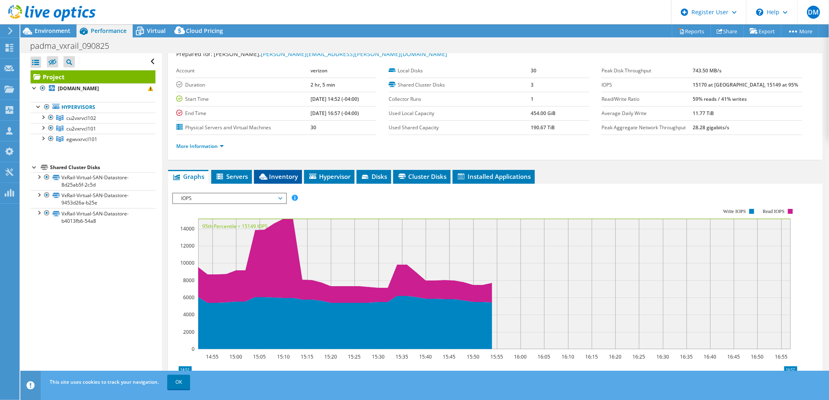  I want to click on text: 15:55, so click(496, 357).